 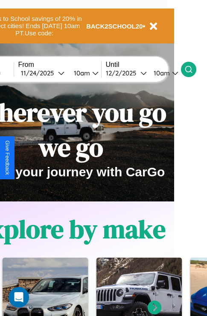 I want to click on div: Give Feedback, so click(x=7, y=158).